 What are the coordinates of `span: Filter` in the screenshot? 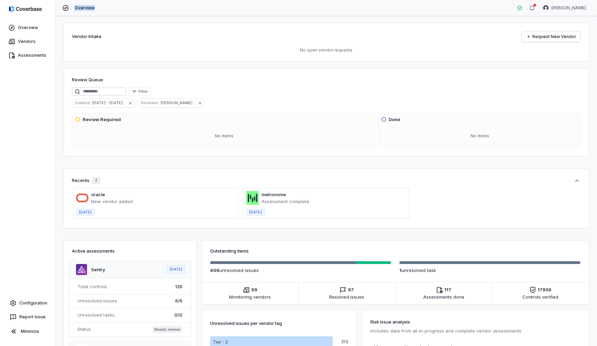 It's located at (143, 91).